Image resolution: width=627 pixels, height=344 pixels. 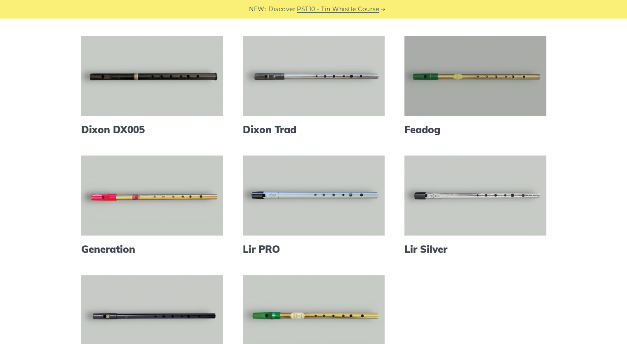 I want to click on a: Dixon Trad, so click(x=314, y=130).